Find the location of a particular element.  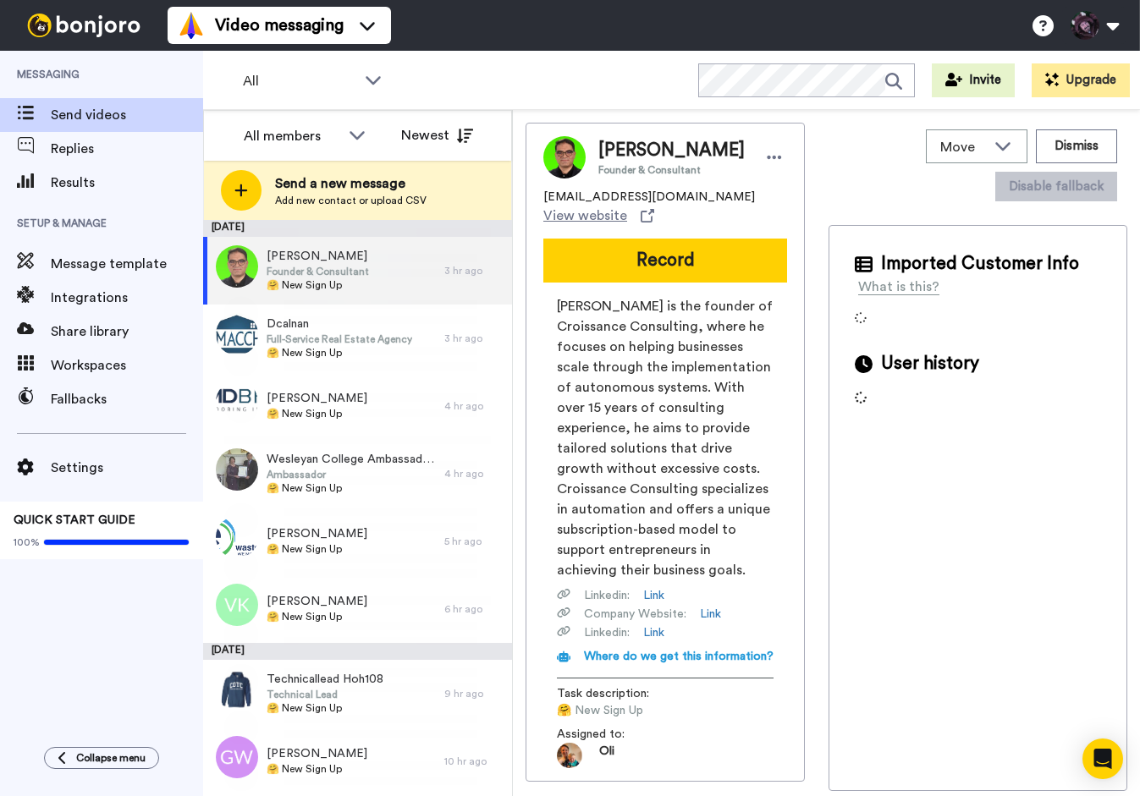

span: Assigned to: is located at coordinates (616, 734).